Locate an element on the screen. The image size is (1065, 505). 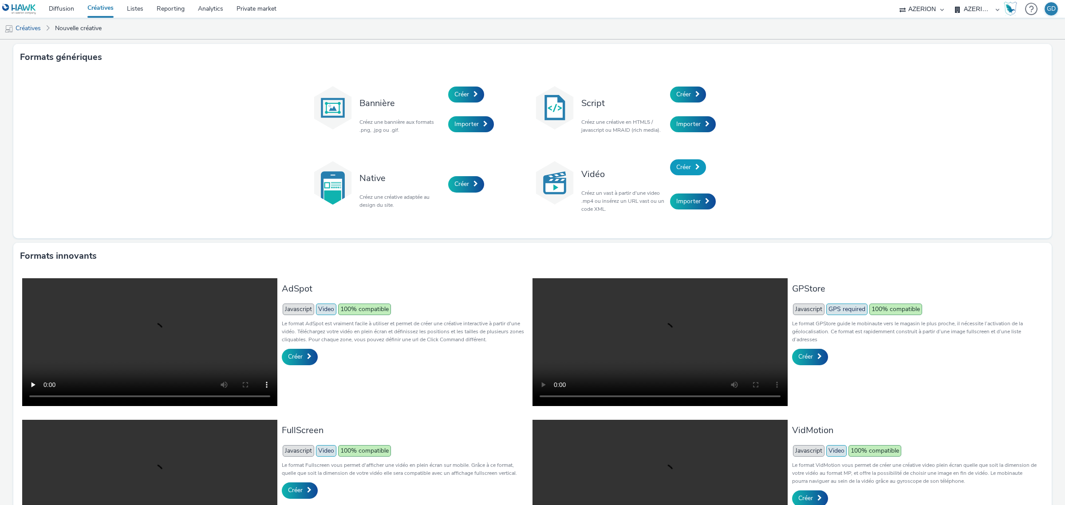
span: GPS required is located at coordinates (847, 309).